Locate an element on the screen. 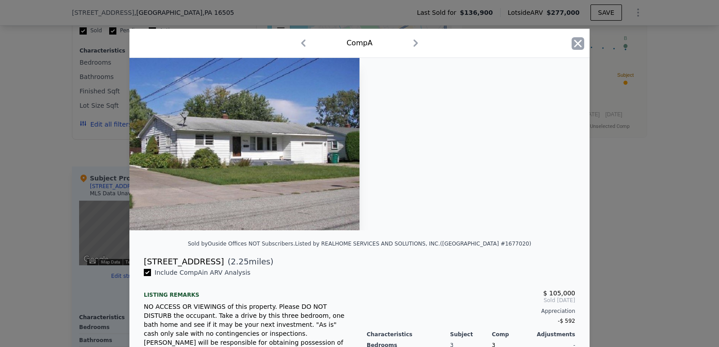 The width and height of the screenshot is (719, 347). div: Comp A is located at coordinates (359, 43).